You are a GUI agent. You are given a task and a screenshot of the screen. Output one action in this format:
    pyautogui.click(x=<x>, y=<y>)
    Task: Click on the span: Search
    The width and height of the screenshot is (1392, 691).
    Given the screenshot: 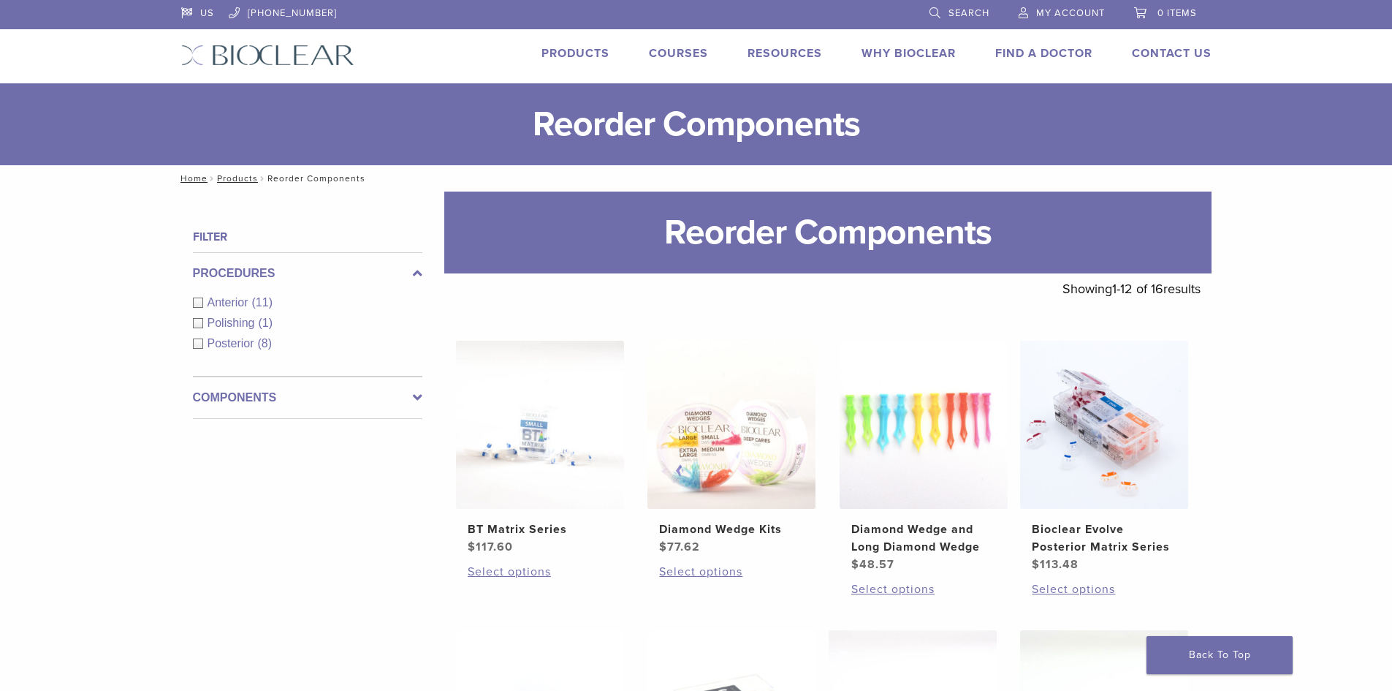 What is the action you would take?
    pyautogui.click(x=969, y=13)
    